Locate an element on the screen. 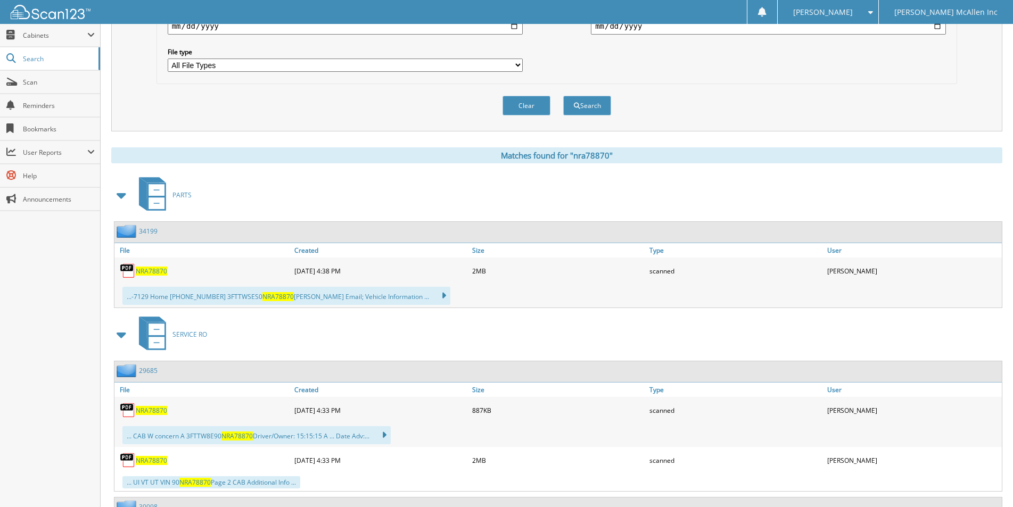  span: Search is located at coordinates (58, 59).